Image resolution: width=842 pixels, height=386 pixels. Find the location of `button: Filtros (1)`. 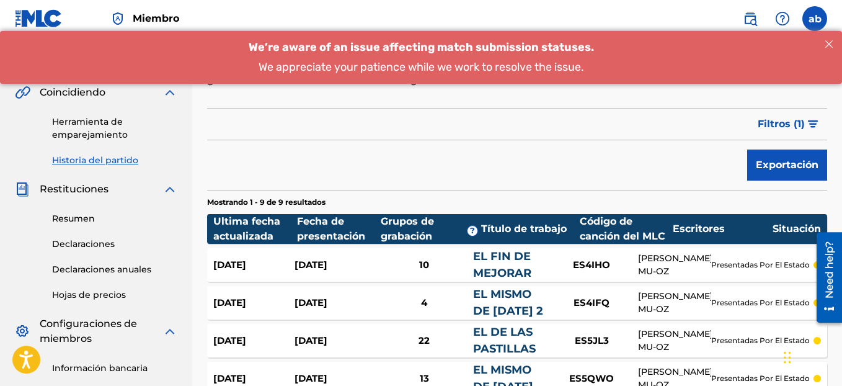

button: Filtros (1) is located at coordinates (788, 124).